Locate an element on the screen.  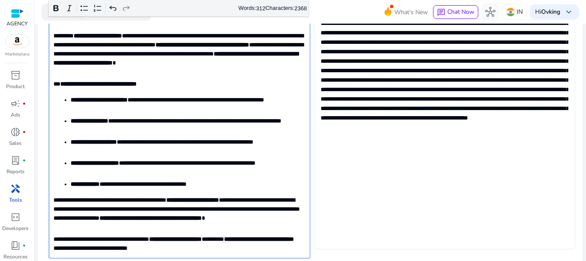
b: Ovking is located at coordinates (551, 12).